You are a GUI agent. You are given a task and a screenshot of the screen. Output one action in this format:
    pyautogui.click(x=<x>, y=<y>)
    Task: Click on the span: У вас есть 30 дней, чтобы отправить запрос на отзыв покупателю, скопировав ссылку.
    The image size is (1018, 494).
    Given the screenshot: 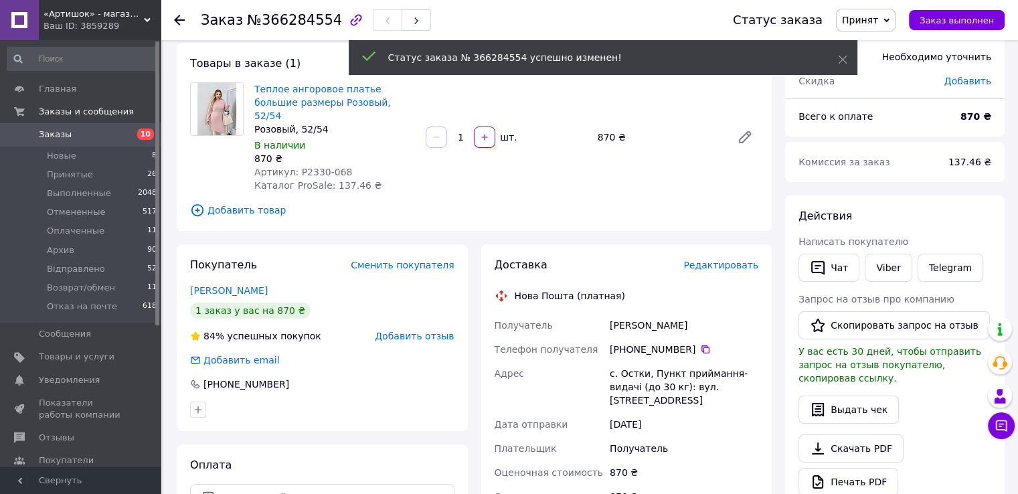 What is the action you would take?
    pyautogui.click(x=890, y=365)
    